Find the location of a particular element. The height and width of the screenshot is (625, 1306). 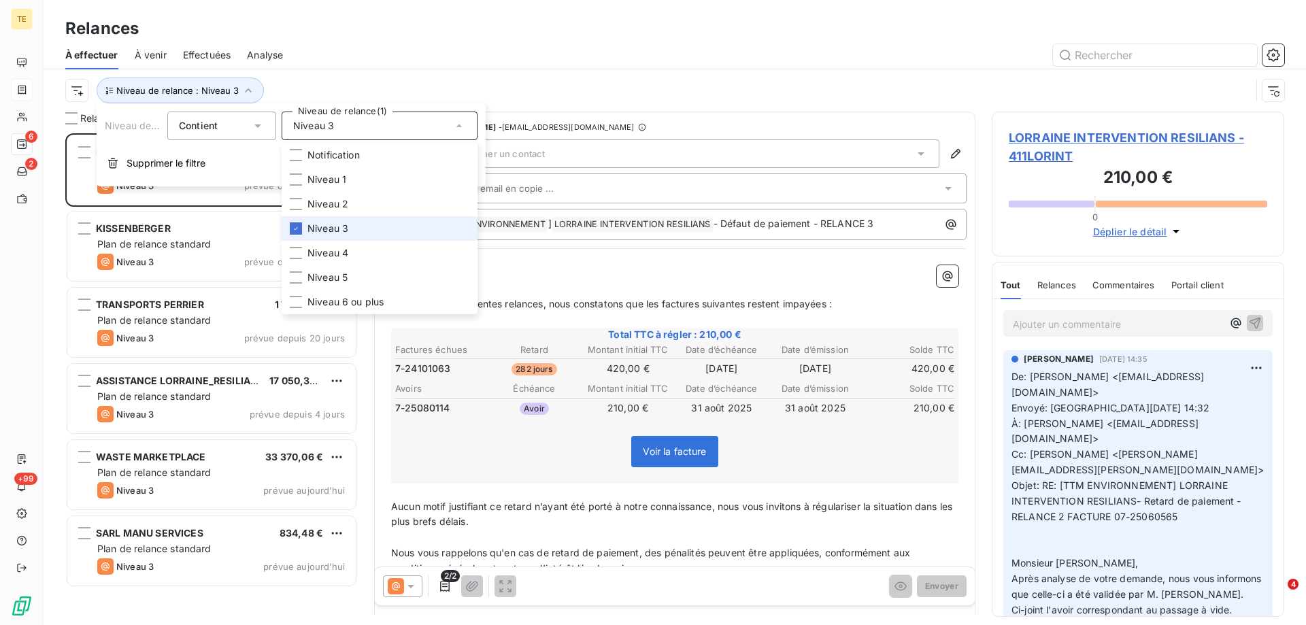

span: 6 is located at coordinates (31, 137).